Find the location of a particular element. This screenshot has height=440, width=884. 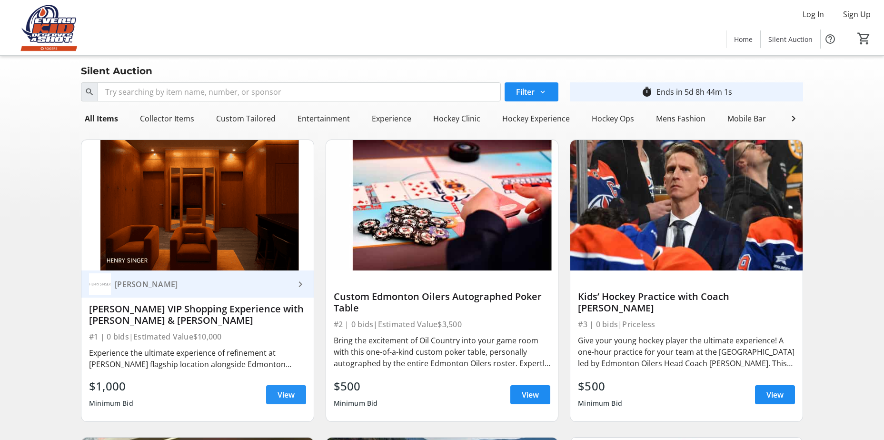

img: Henry Singer VIP Shopping Experience with Evan Bouchard & Ryan Nugent-Hopkins is located at coordinates (197, 205).